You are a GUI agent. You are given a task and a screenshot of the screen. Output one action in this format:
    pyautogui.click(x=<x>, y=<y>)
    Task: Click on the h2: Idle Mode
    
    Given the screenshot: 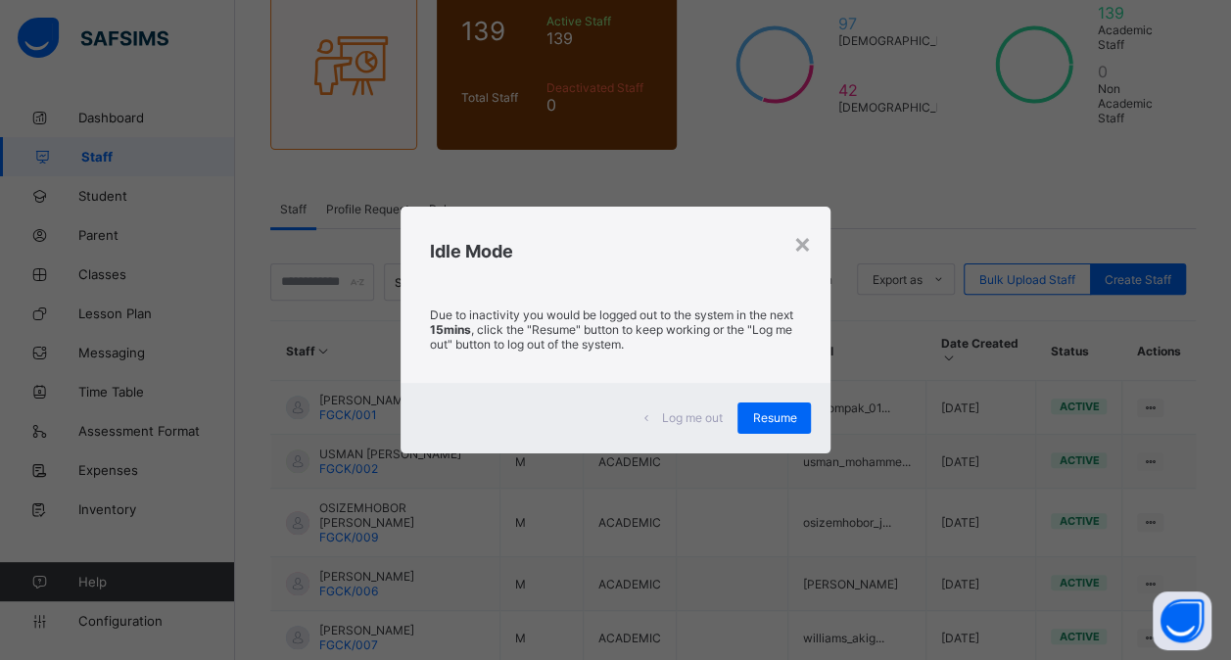 What is the action you would take?
    pyautogui.click(x=616, y=251)
    